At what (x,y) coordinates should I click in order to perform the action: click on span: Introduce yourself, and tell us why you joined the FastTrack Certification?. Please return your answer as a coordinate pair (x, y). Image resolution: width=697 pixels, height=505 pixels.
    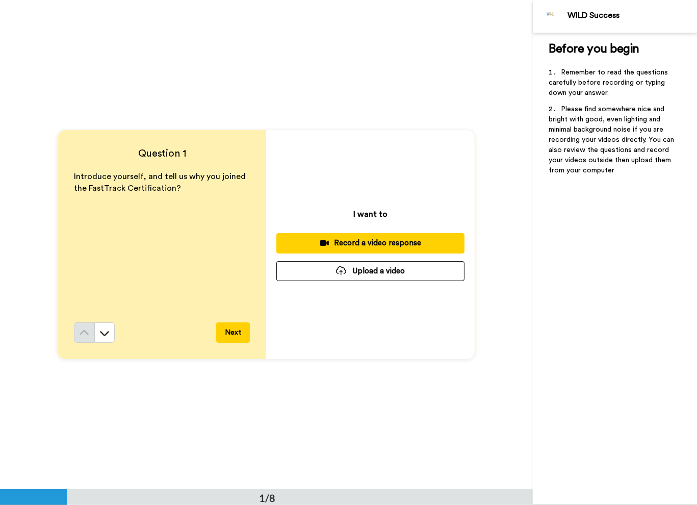
    Looking at the image, I should click on (161, 182).